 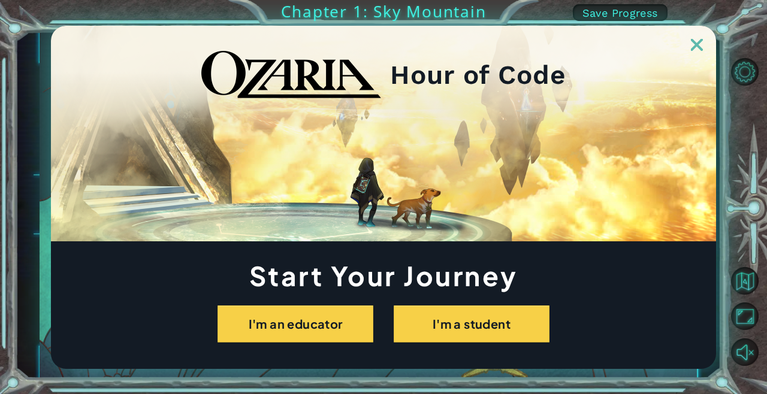 What do you see at coordinates (697, 45) in the screenshot?
I see `img: ExitButton_Dusk.png` at bounding box center [697, 45].